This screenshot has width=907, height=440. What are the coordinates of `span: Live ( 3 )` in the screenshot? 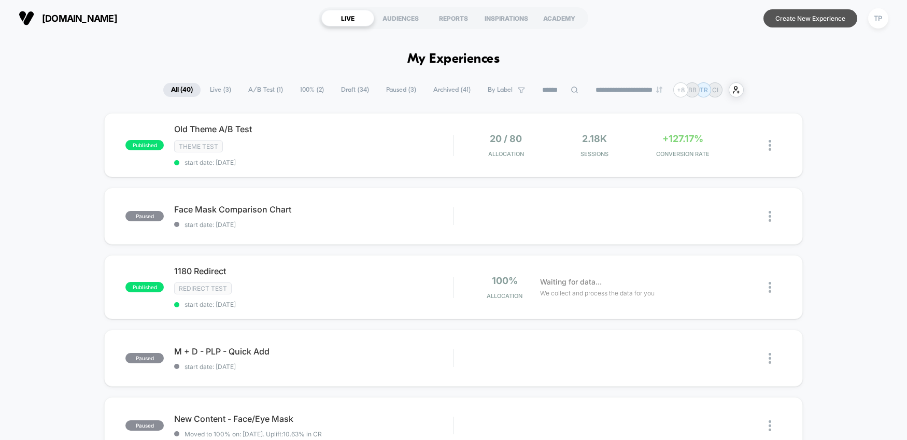 It's located at (220, 90).